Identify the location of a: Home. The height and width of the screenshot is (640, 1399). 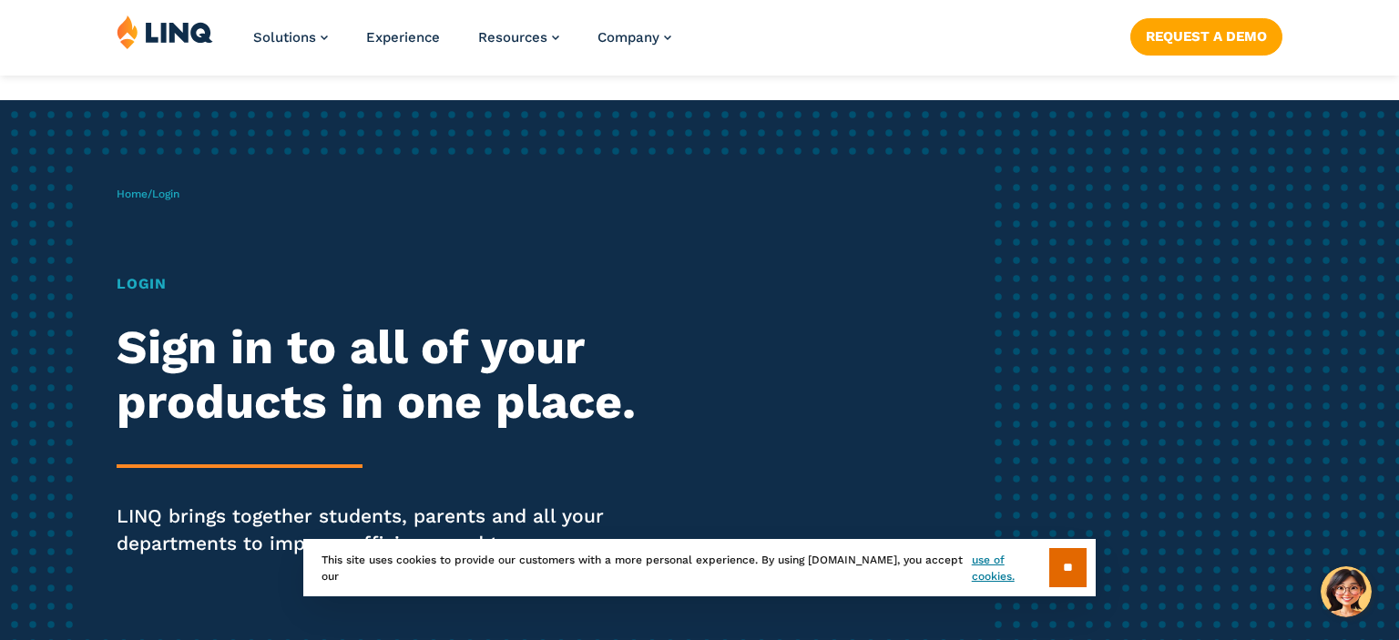
(132, 194).